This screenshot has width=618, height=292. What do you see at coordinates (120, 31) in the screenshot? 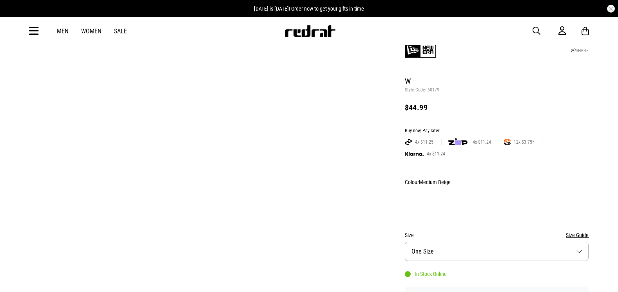
I see `a: Sale` at bounding box center [120, 31].